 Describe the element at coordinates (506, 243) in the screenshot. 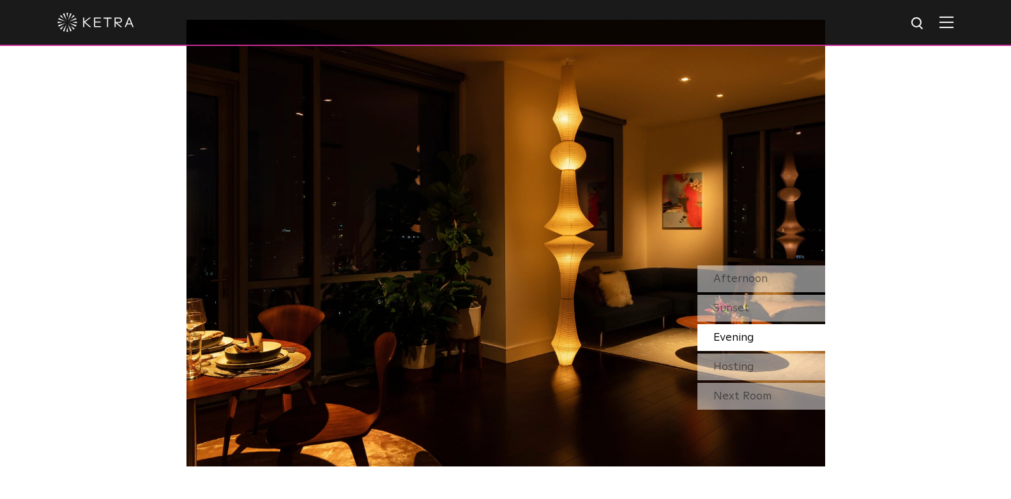

I see `img: SS_HBD_LivingRoom_Desktop_03` at that location.